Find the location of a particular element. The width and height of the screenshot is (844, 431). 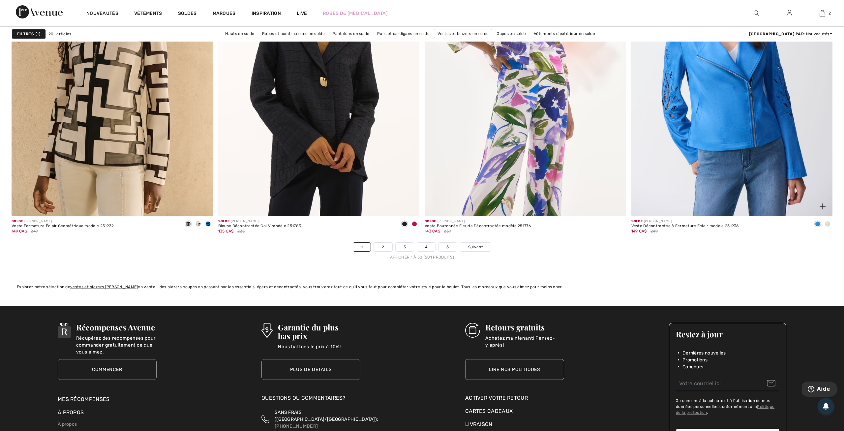

a: Activer votre retour is located at coordinates (515, 398).